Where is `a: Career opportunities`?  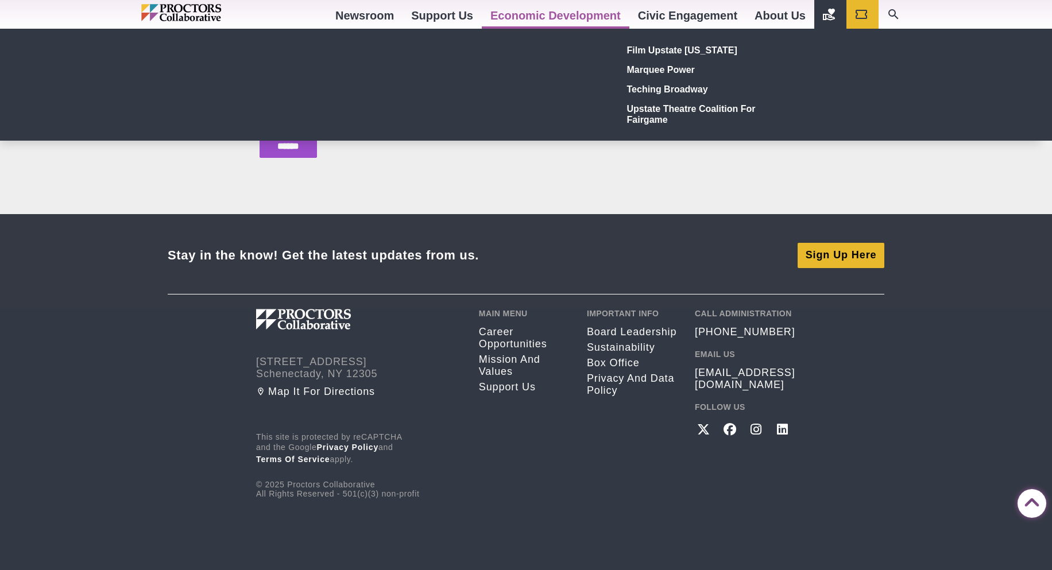 a: Career opportunities is located at coordinates (524, 338).